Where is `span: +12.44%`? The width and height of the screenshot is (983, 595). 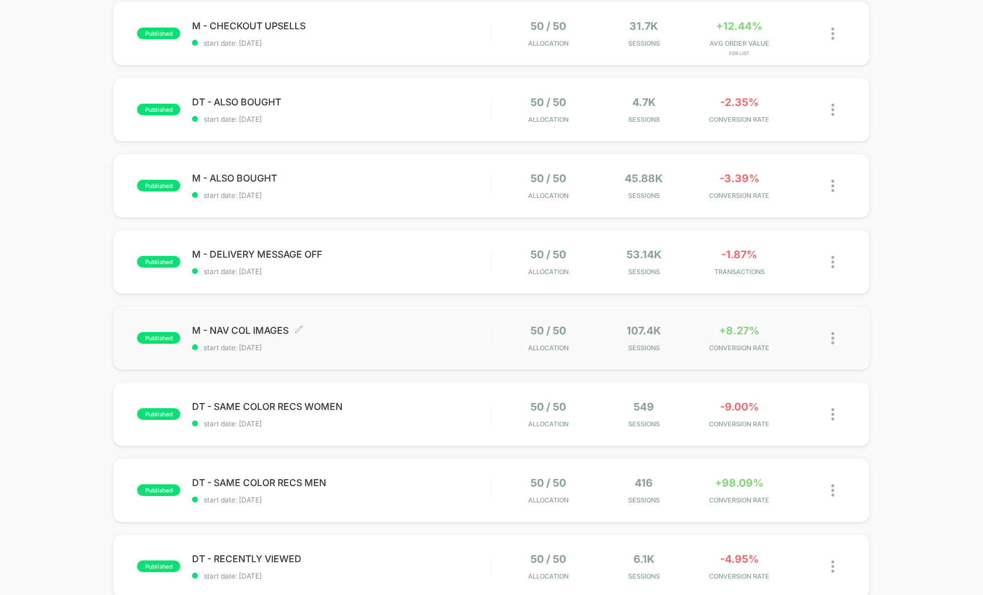 span: +12.44% is located at coordinates (739, 26).